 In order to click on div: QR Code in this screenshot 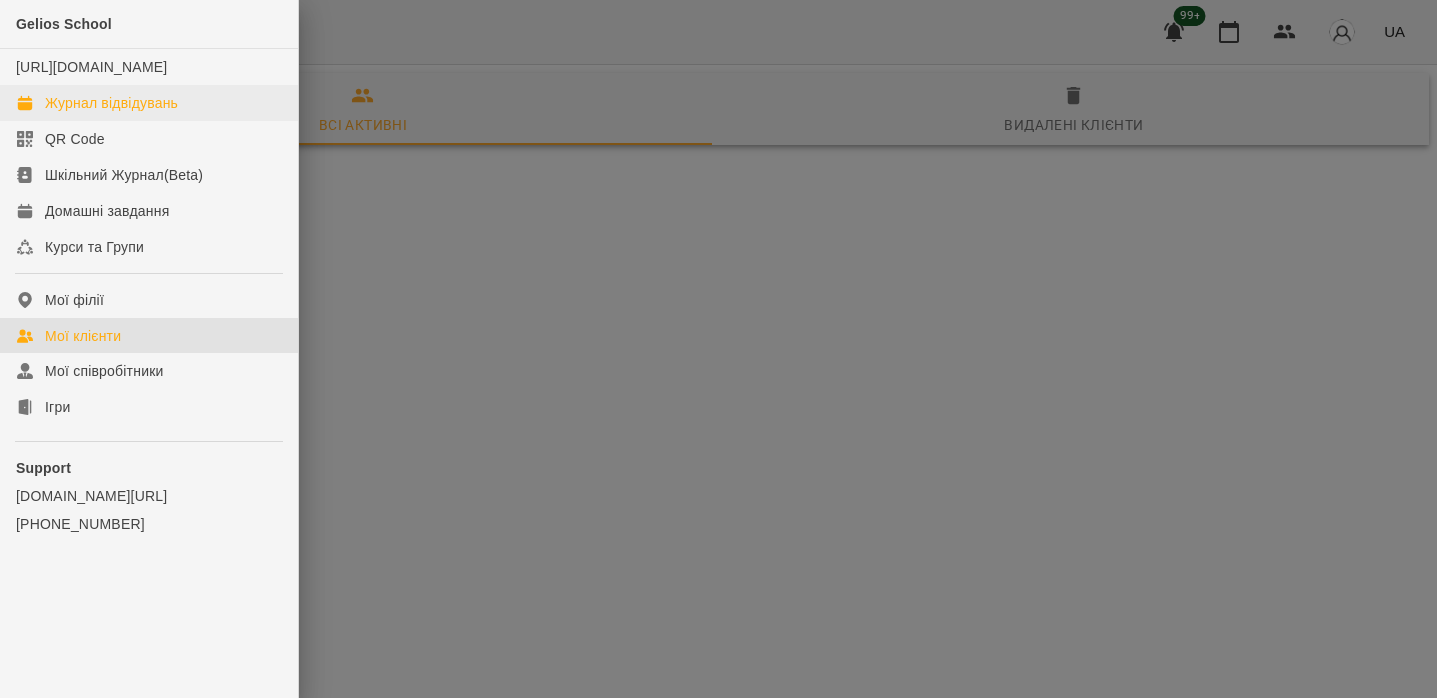, I will do `click(75, 139)`.